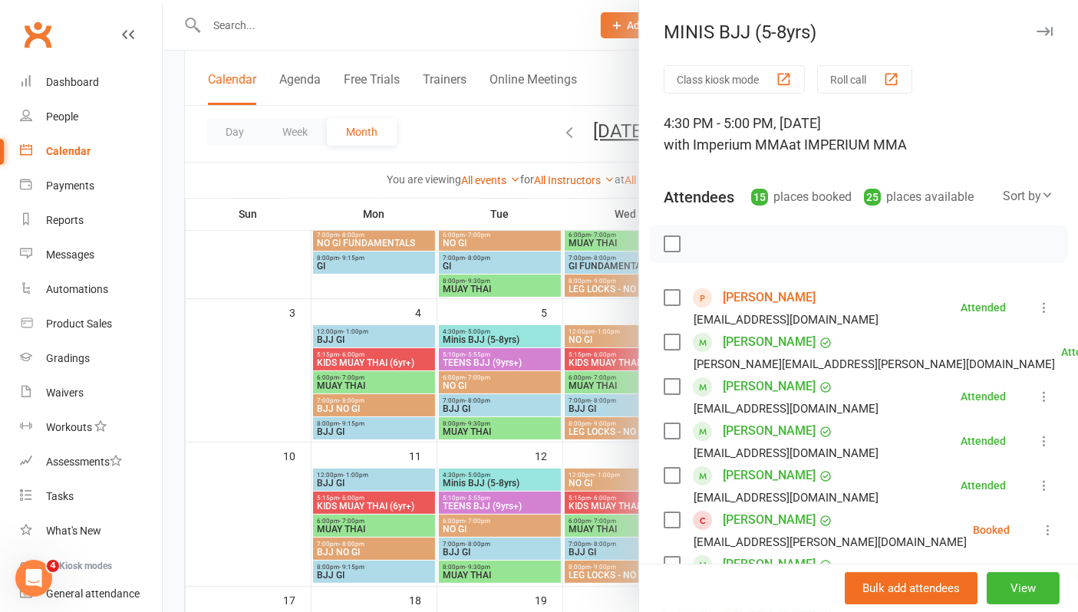  I want to click on a: Automations, so click(91, 289).